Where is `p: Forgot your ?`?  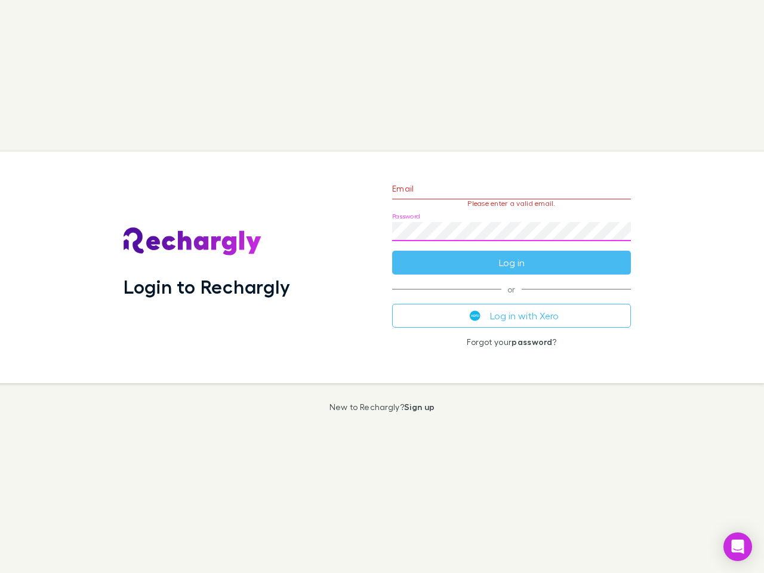
p: Forgot your ? is located at coordinates (511, 342).